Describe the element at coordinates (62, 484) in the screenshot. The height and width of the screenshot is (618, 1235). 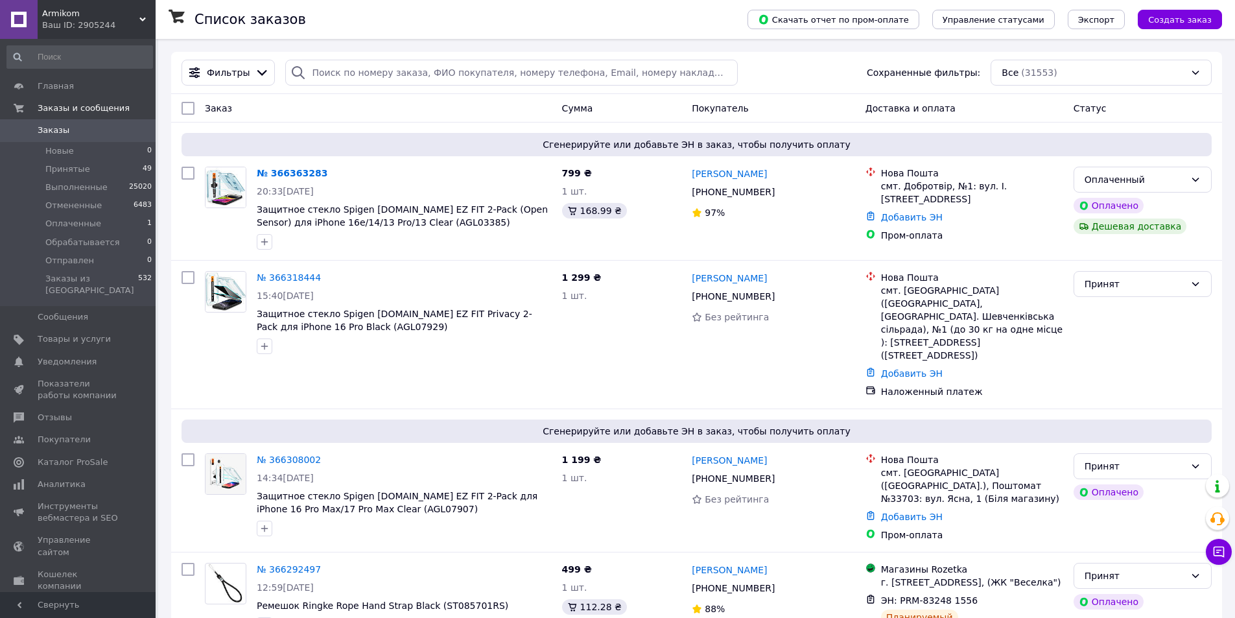
I see `span: Аналитика` at that location.